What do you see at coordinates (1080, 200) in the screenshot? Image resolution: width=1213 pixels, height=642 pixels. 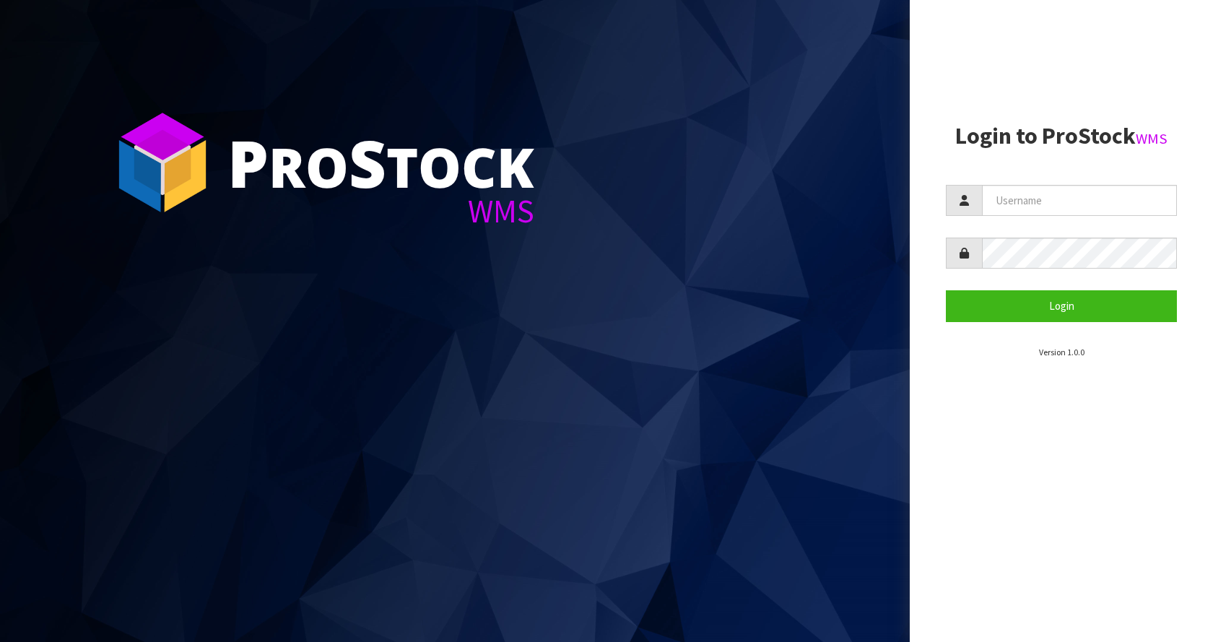 I see `input: Username` at bounding box center [1080, 200].